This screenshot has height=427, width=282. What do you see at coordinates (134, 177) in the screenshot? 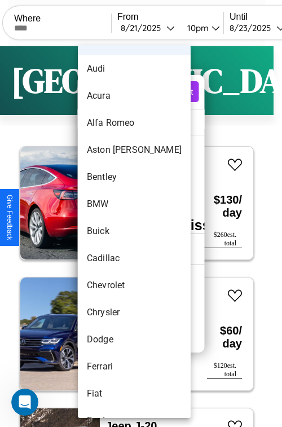
I see `li: Bentley` at bounding box center [134, 177].